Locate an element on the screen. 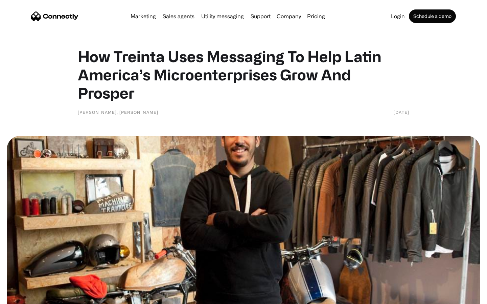 This screenshot has height=304, width=487. a: Utility messaging is located at coordinates (223, 16).